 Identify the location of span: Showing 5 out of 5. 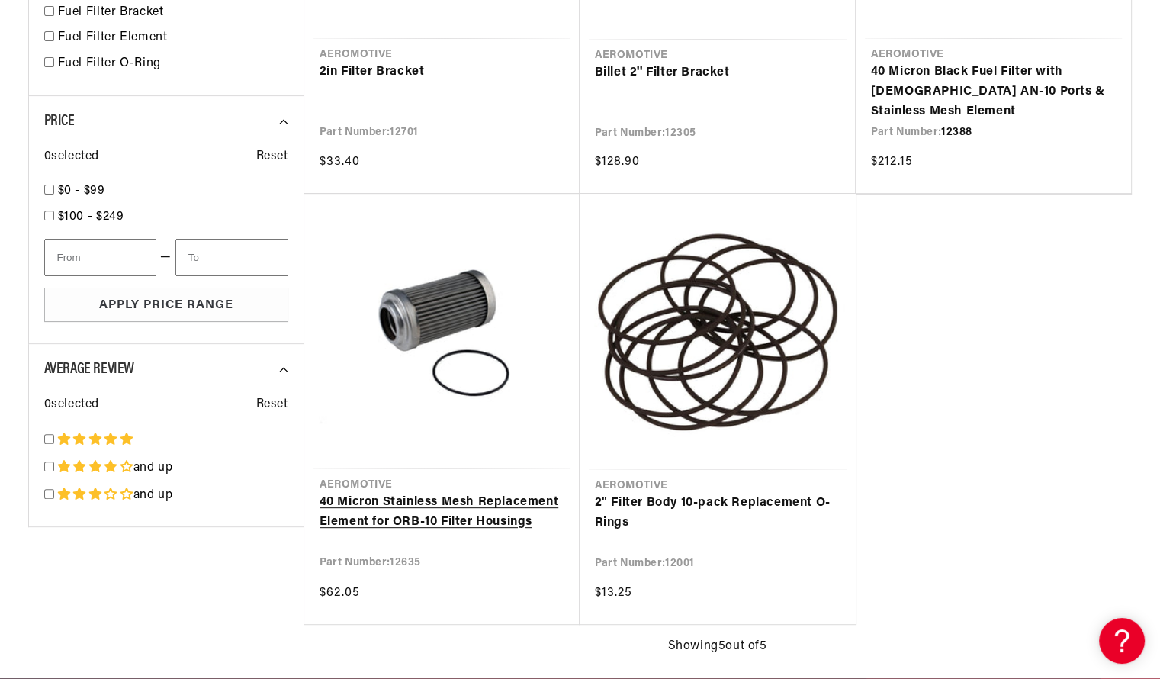
(717, 647).